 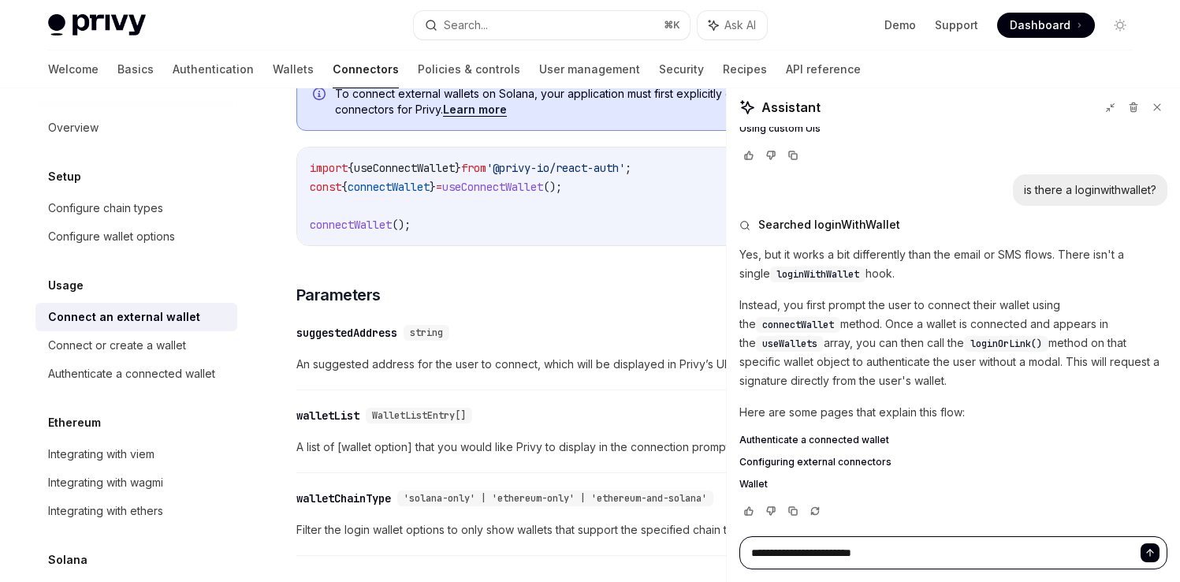 What do you see at coordinates (953, 128) in the screenshot?
I see `a: Using custom UIs` at bounding box center [953, 128].